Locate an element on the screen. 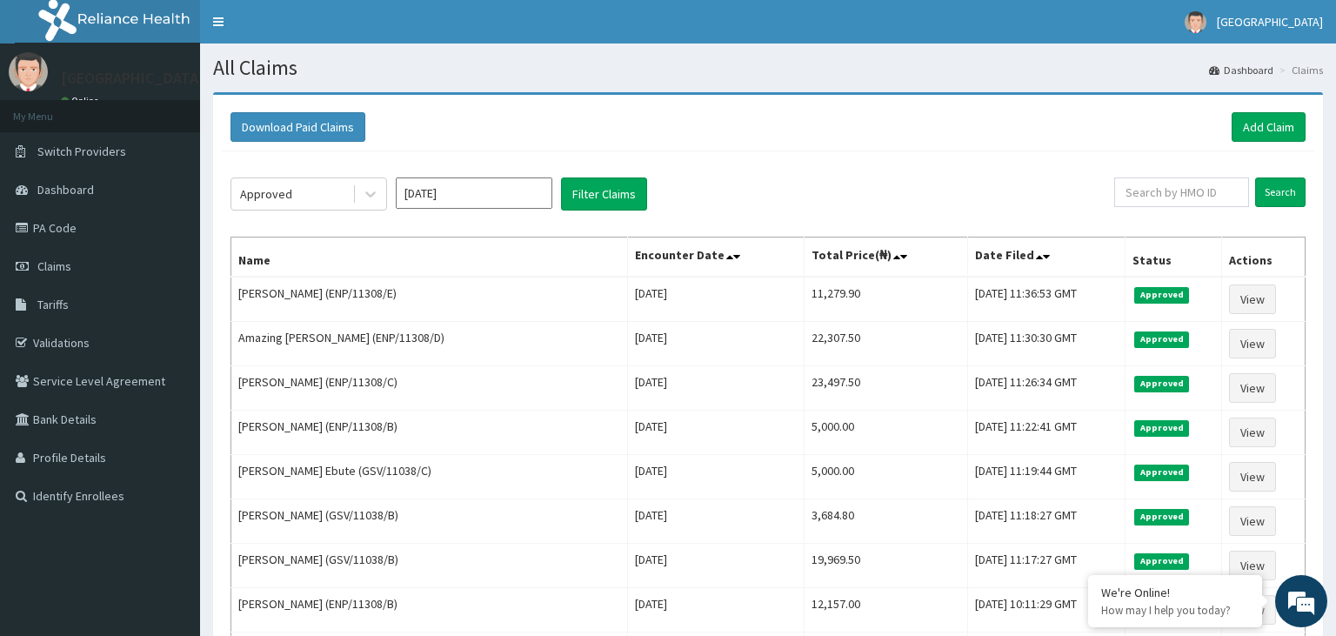 This screenshot has width=1336, height=636. td: 22,307.50 is located at coordinates (886, 343).